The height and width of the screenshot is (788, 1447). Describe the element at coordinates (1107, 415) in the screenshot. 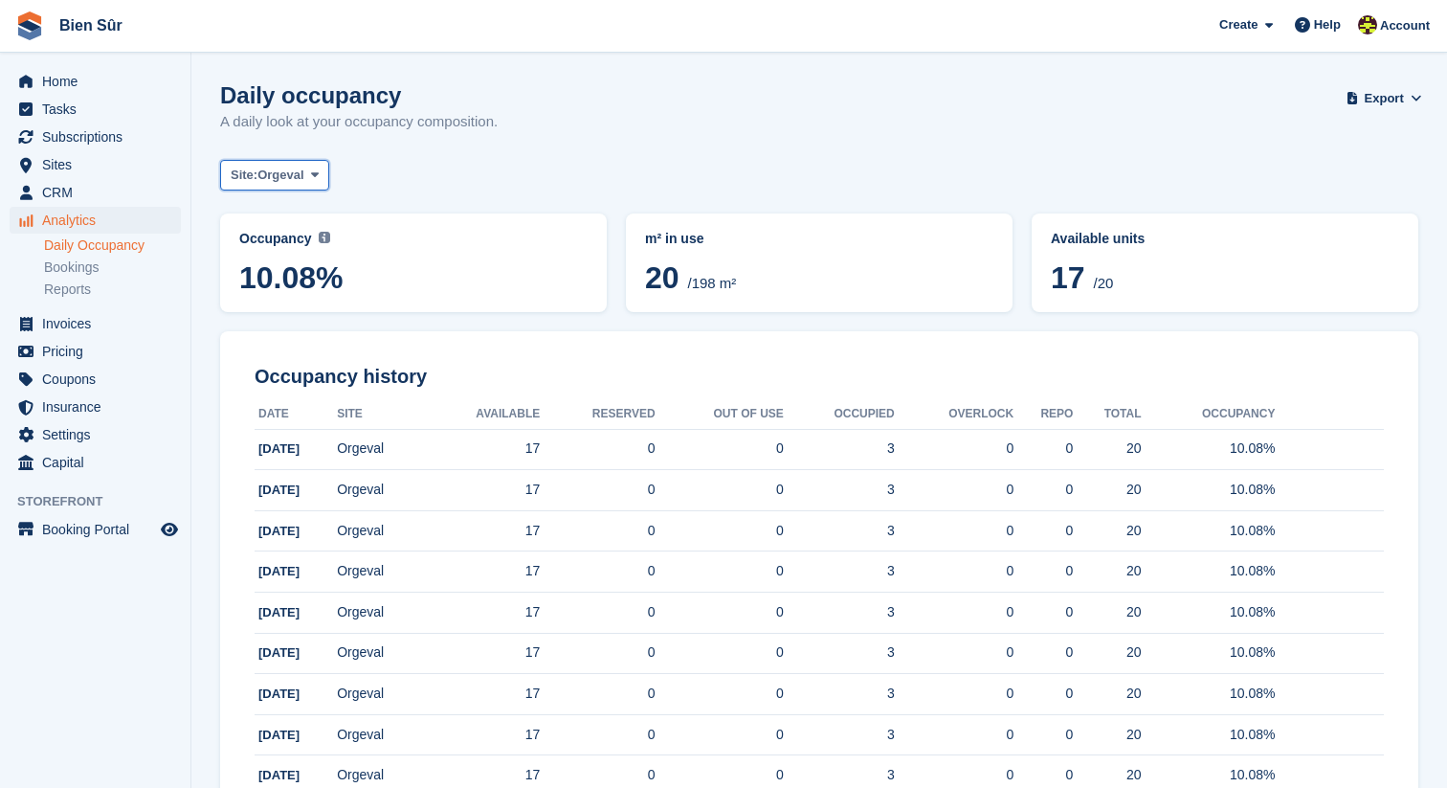

I see `th: Total` at that location.